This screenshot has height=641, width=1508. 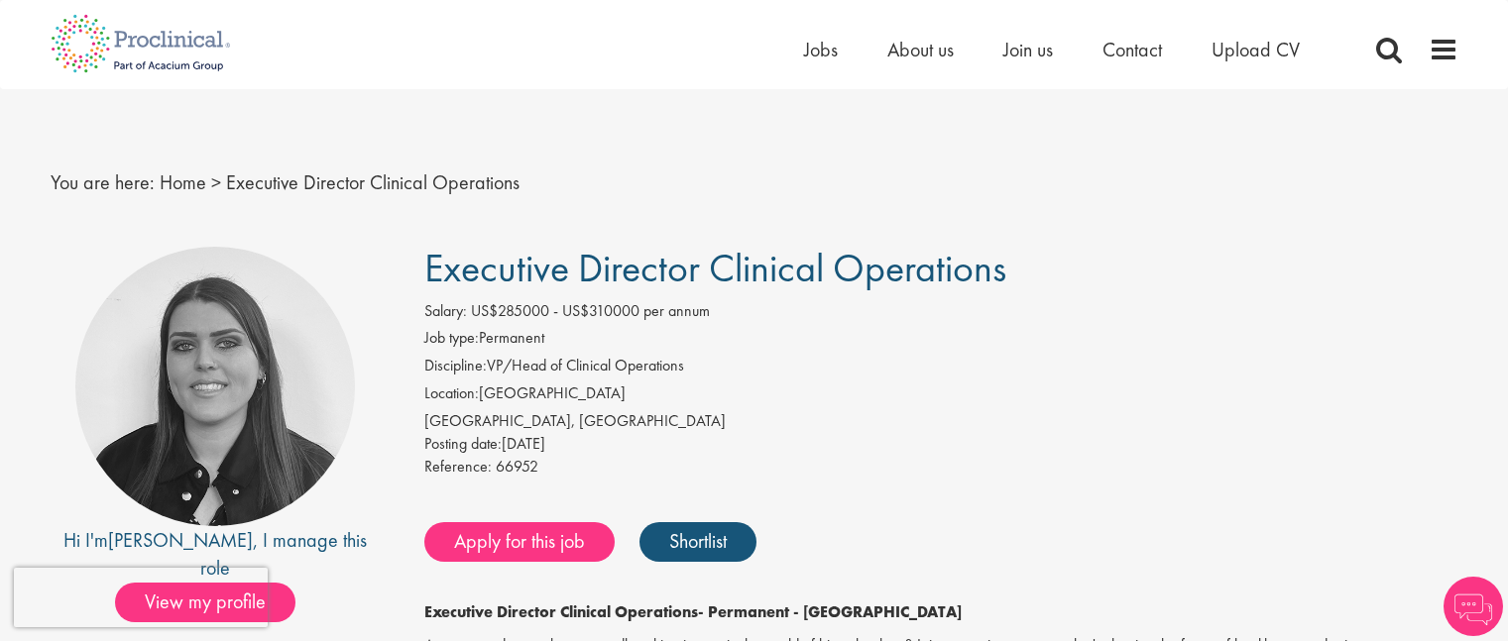 I want to click on a: breadcrumb link, so click(x=182, y=182).